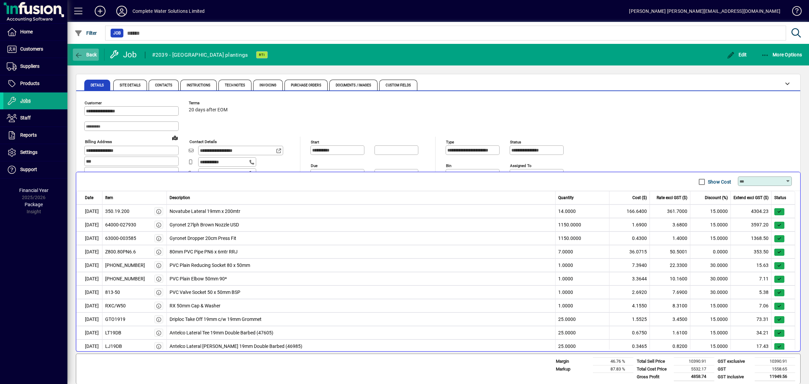  Describe the element at coordinates (398, 85) in the screenshot. I see `span: Custom Fields` at that location.